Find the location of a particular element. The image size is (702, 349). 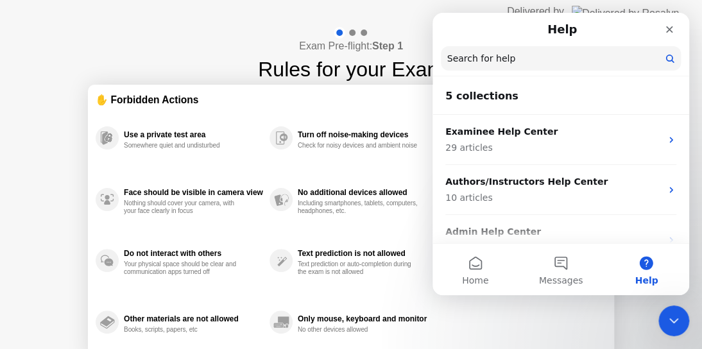

div: Use a private test area is located at coordinates (193, 135).